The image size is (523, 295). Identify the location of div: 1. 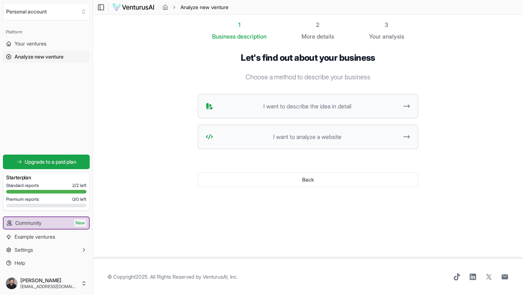
(239, 25).